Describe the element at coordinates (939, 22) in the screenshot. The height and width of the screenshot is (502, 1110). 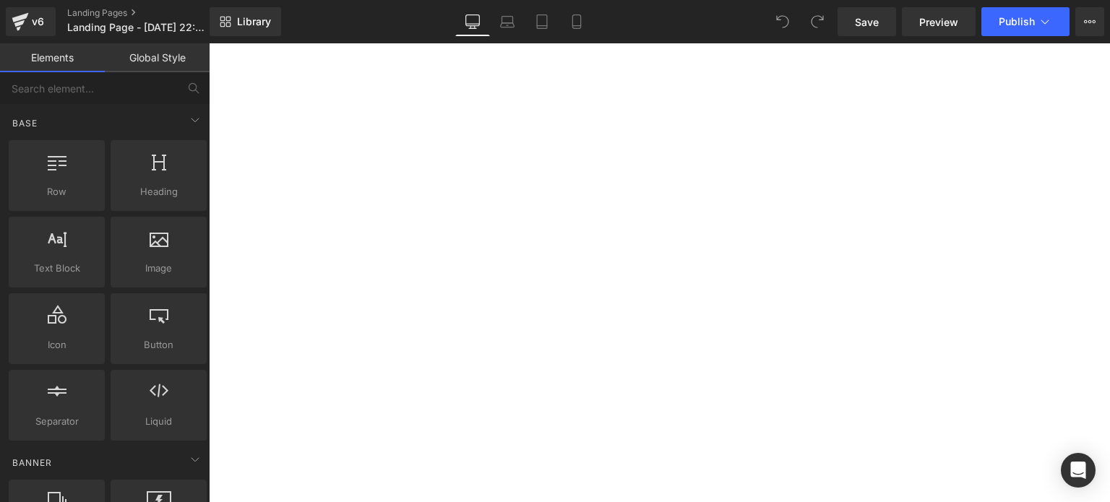
I see `span: Preview` at that location.